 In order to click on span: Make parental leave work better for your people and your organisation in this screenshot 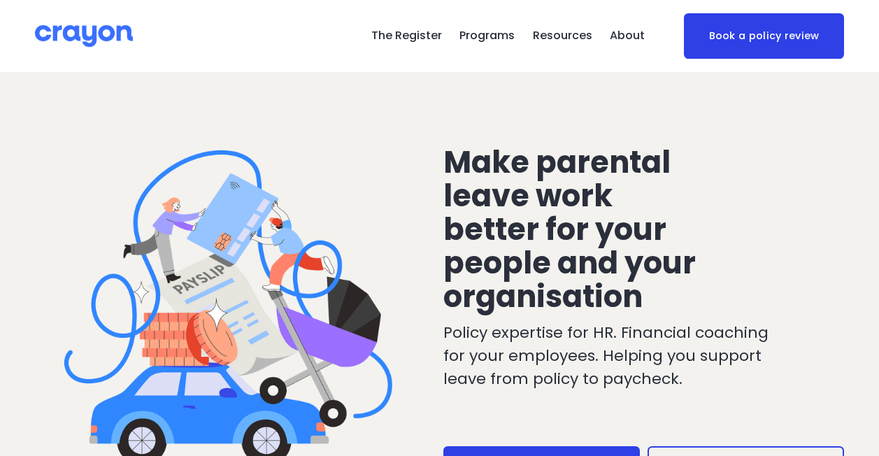, I will do `click(572, 229)`.